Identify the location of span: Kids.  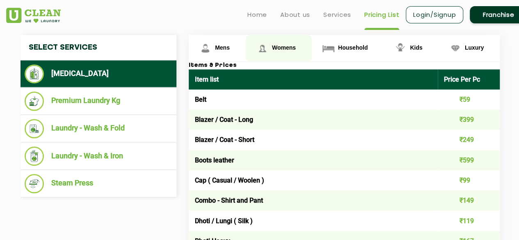
(416, 48).